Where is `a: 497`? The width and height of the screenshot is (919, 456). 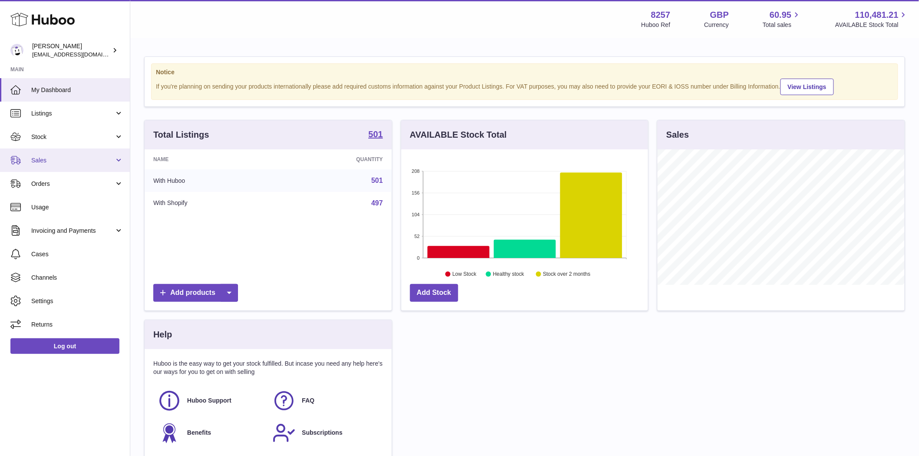
a: 497 is located at coordinates (377, 203).